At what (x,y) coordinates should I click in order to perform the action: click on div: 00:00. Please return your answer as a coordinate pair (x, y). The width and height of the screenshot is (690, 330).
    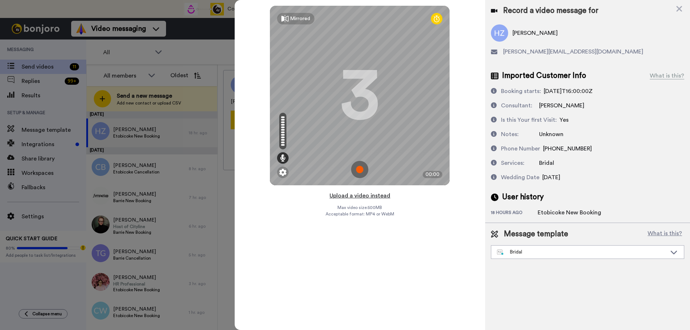
    Looking at the image, I should click on (432, 175).